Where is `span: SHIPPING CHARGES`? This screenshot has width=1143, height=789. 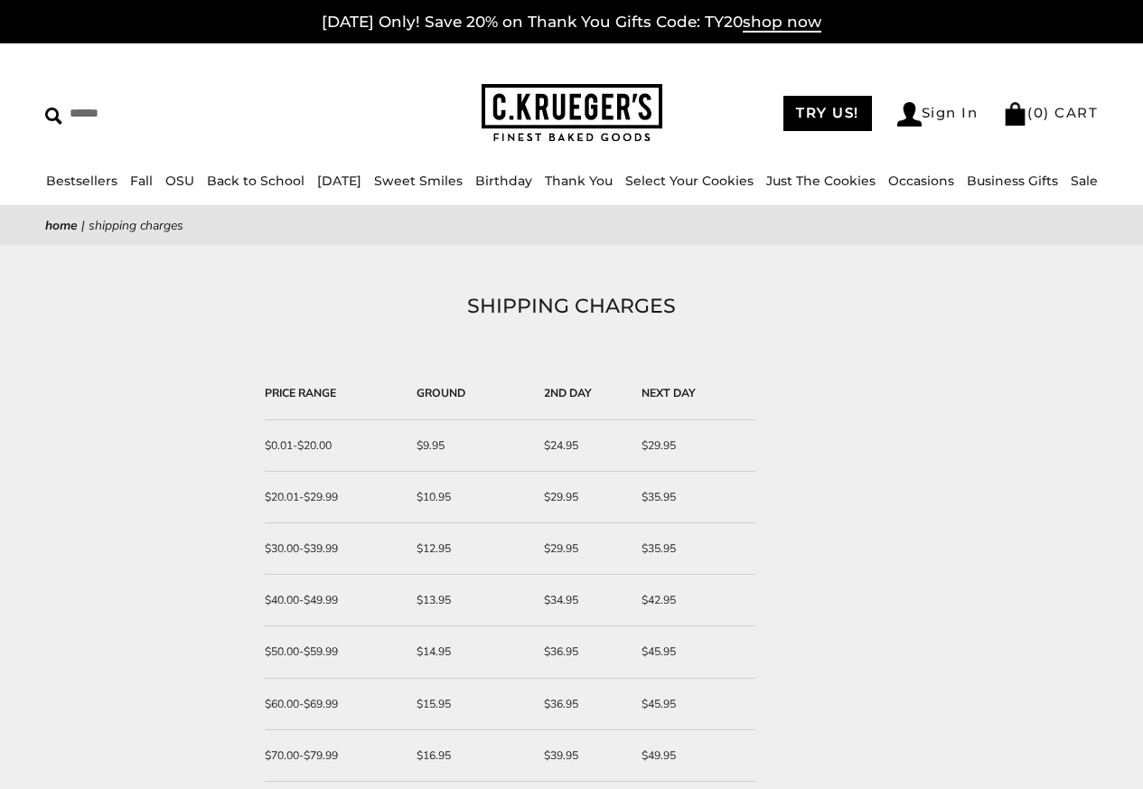
span: SHIPPING CHARGES is located at coordinates (136, 225).